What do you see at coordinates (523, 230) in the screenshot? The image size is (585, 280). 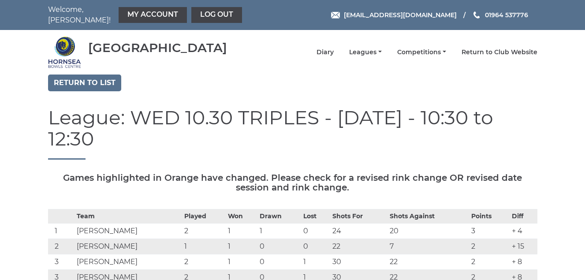 I see `td: + 4` at bounding box center [523, 230].